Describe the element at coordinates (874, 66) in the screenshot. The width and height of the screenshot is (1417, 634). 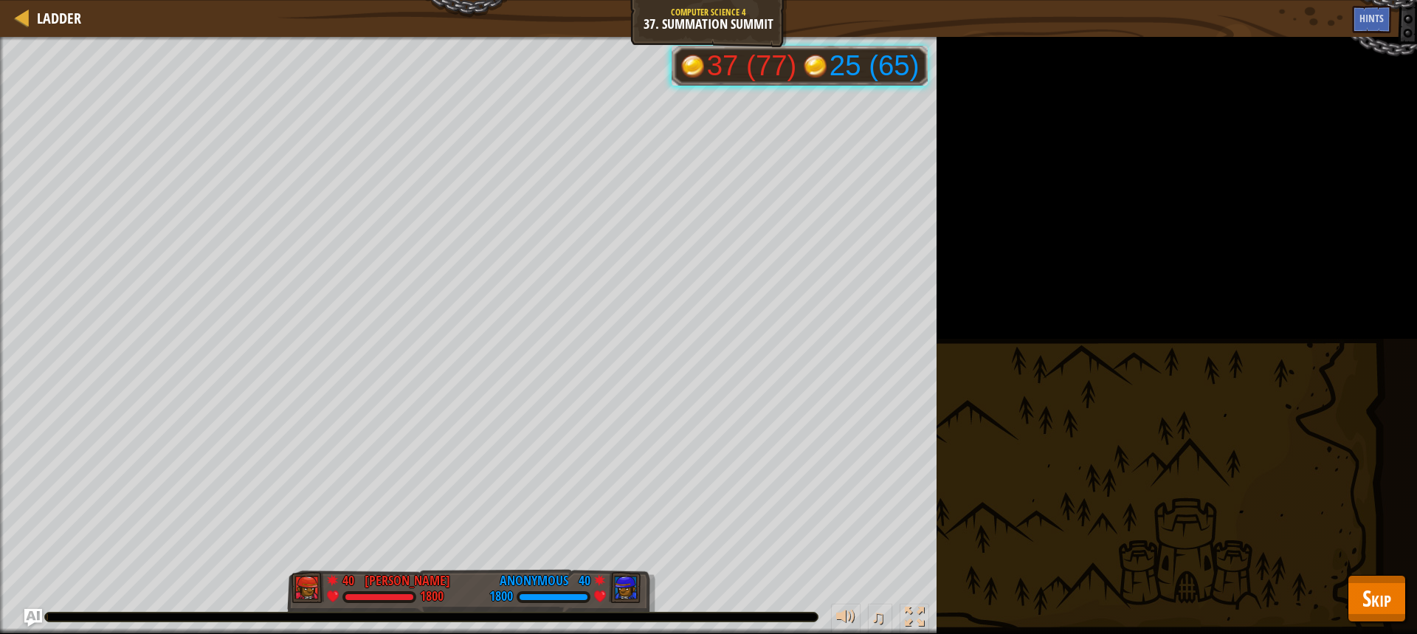
I see `div: 25 (65)` at that location.